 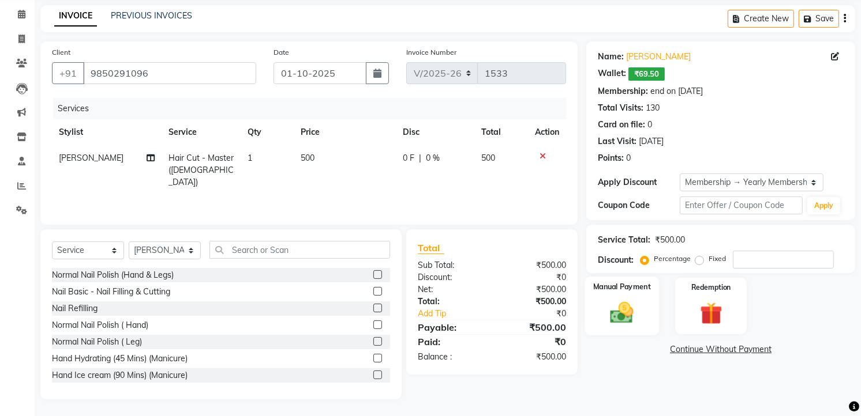 What do you see at coordinates (100, 325) in the screenshot?
I see `div: Normal Nail Polish ( Hand)` at bounding box center [100, 325].